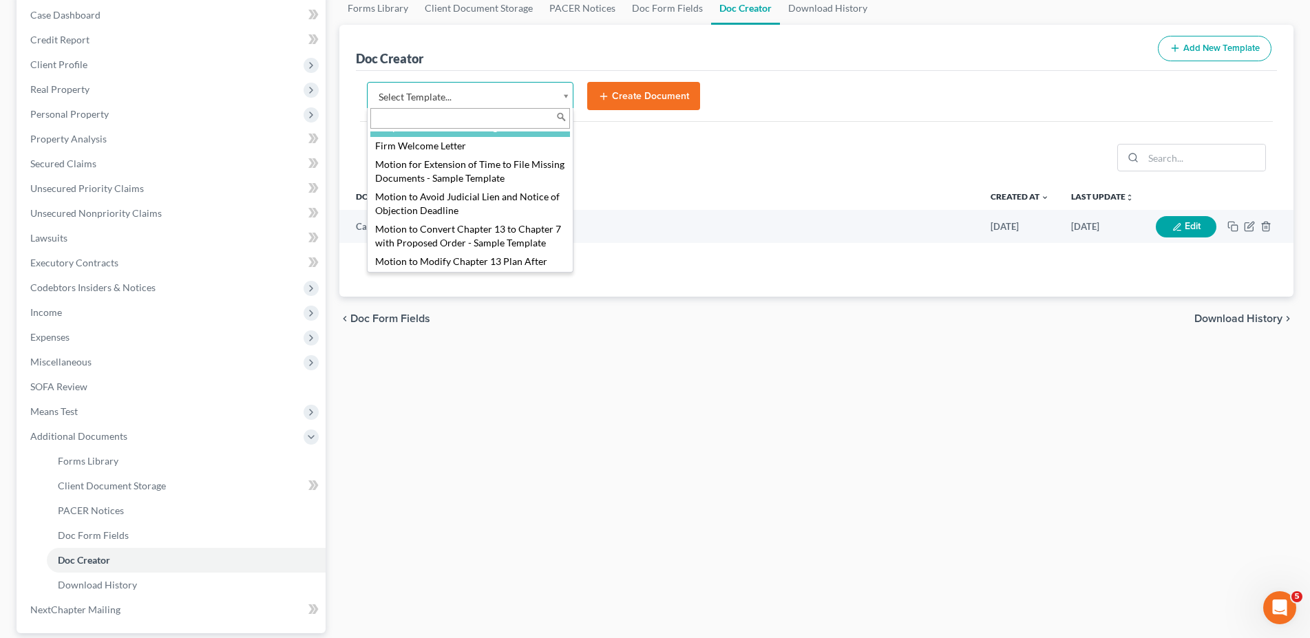 This screenshot has width=1310, height=638. Describe the element at coordinates (470, 236) in the screenshot. I see `div: Motion to Convert Chapter 13 to Chapter 7 with Proposed Order - Sample Template` at that location.